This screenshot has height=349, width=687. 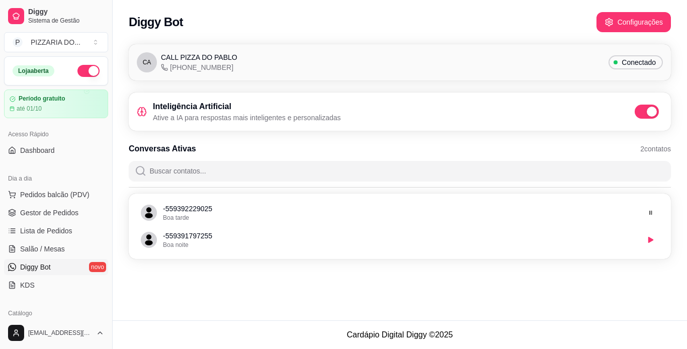 What do you see at coordinates (176, 218) in the screenshot?
I see `span: Boa tarde` at bounding box center [176, 218].